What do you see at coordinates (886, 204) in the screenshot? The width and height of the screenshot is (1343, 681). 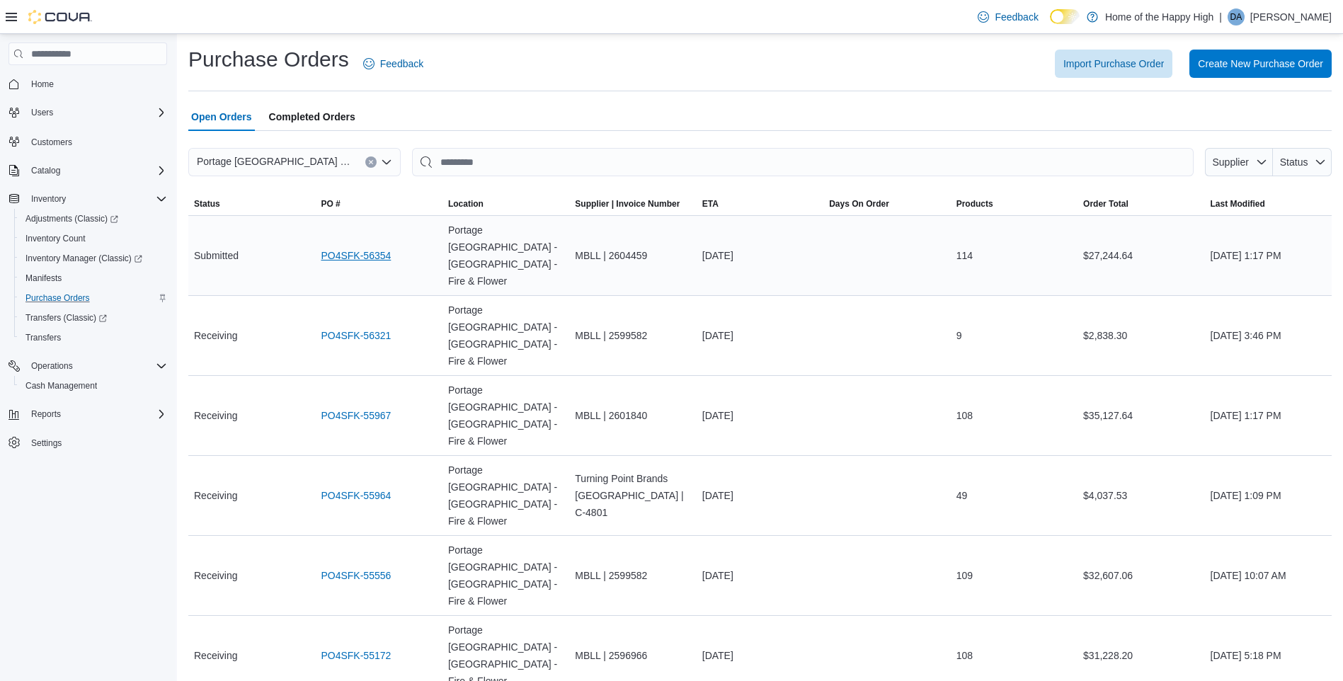 I see `button: Days On Order` at bounding box center [886, 204].